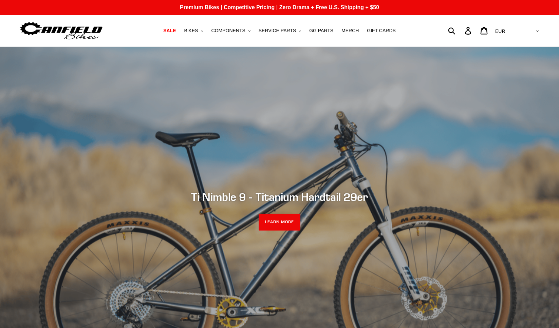 The width and height of the screenshot is (559, 328). Describe the element at coordinates (169, 31) in the screenshot. I see `span: SALE` at that location.